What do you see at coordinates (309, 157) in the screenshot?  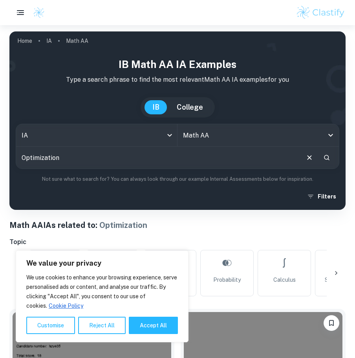 I see `button: Clear` at bounding box center [309, 157].